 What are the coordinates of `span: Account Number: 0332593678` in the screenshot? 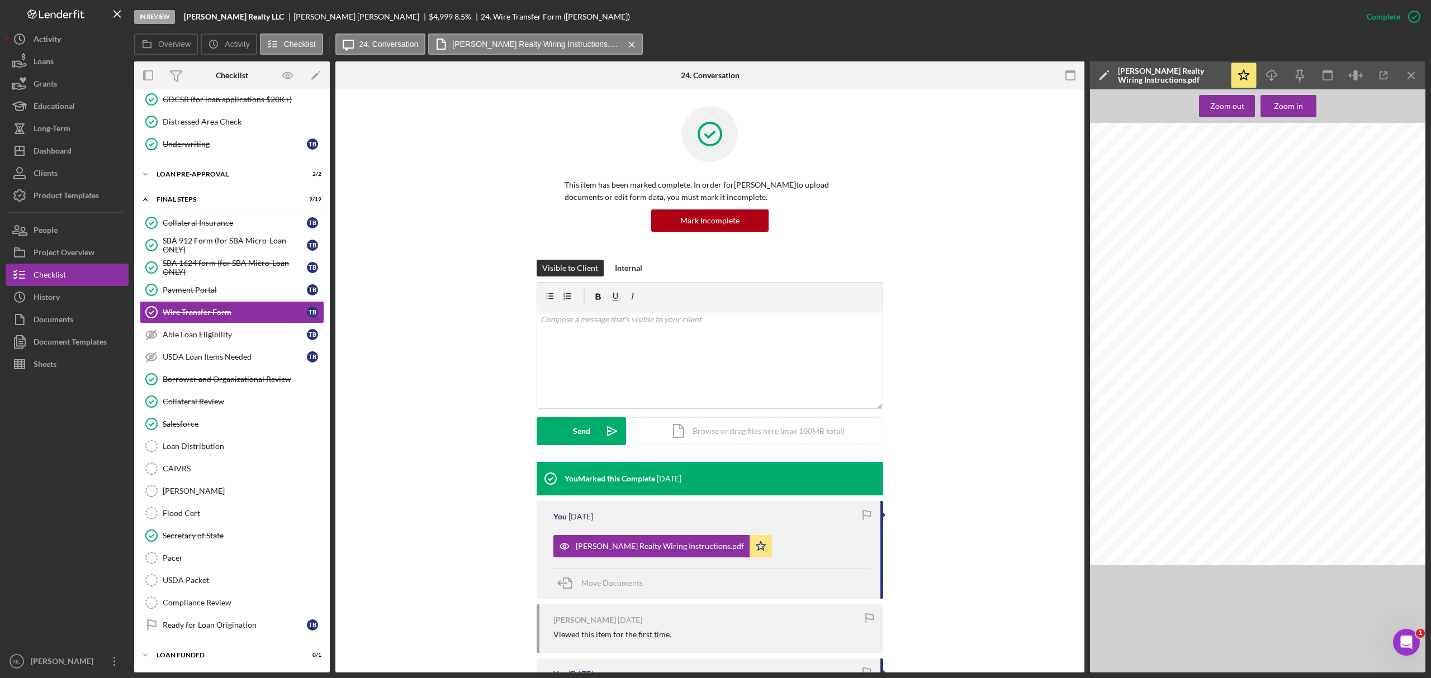 It's located at (1170, 379).